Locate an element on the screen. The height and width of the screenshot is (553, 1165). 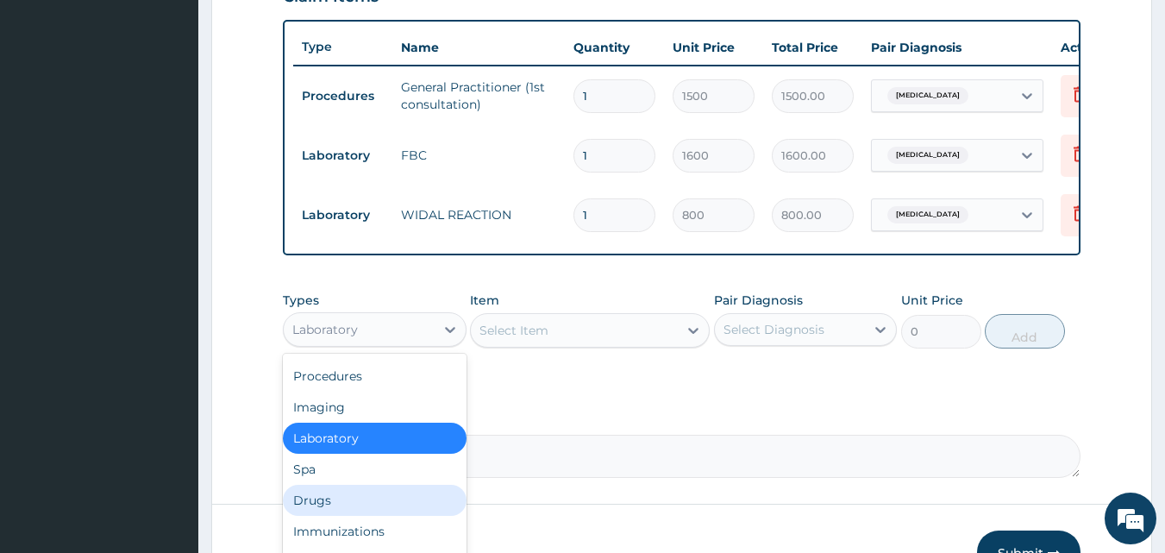
div: Select Diagnosis is located at coordinates (774, 329).